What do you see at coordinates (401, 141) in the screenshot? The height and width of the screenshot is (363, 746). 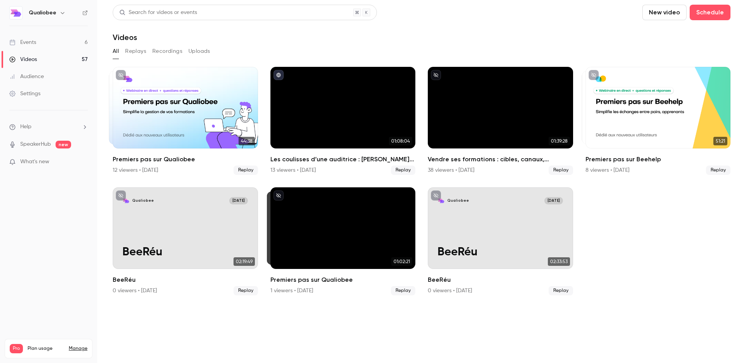 I see `span: 01:08:04` at bounding box center [401, 141].